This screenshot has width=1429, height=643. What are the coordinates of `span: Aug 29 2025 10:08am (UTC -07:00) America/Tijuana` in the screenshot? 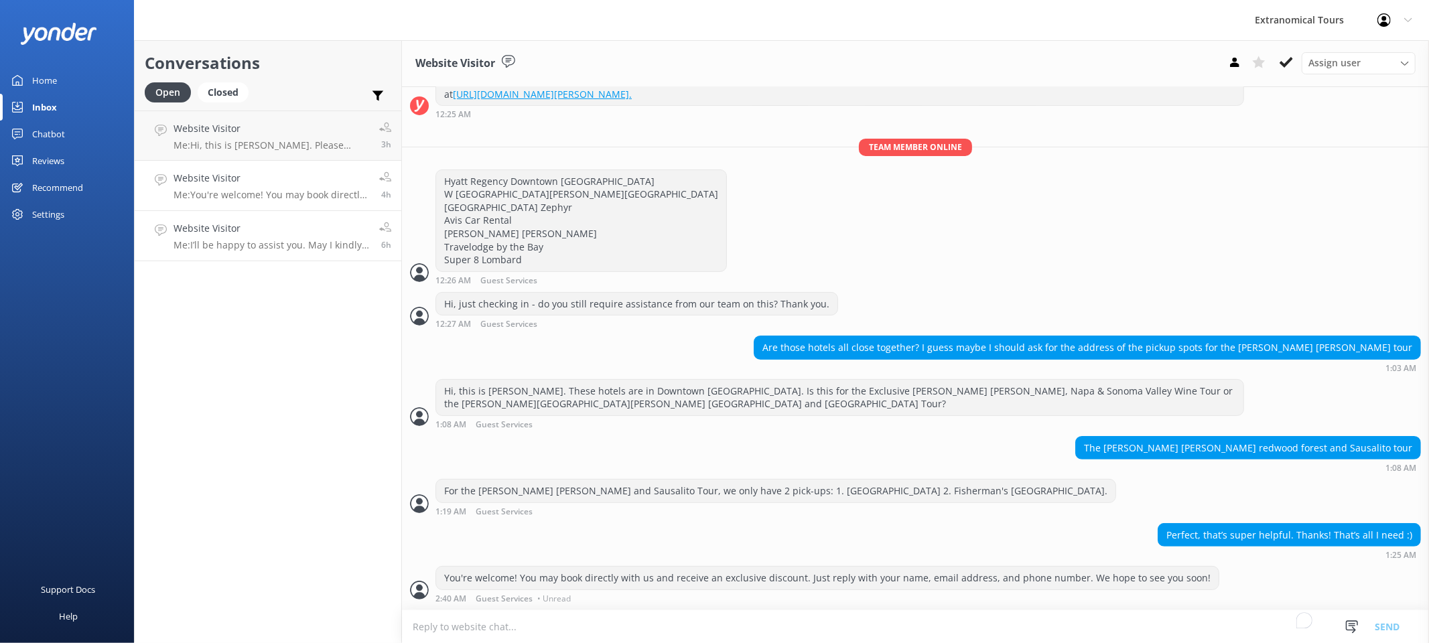 It's located at (386, 245).